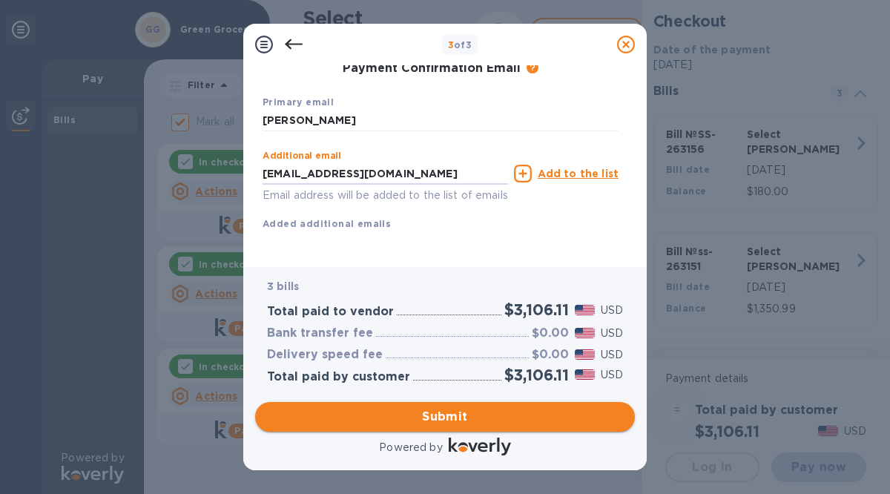  I want to click on p: Powered by, so click(410, 447).